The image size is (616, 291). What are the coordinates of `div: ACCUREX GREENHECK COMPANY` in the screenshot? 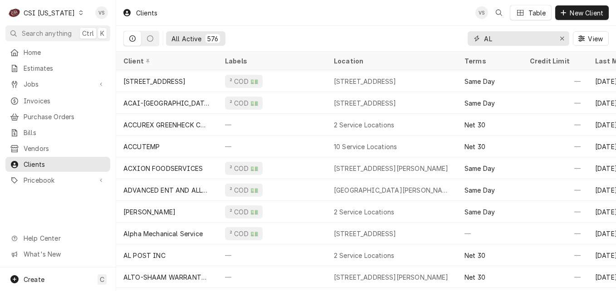 It's located at (167, 125).